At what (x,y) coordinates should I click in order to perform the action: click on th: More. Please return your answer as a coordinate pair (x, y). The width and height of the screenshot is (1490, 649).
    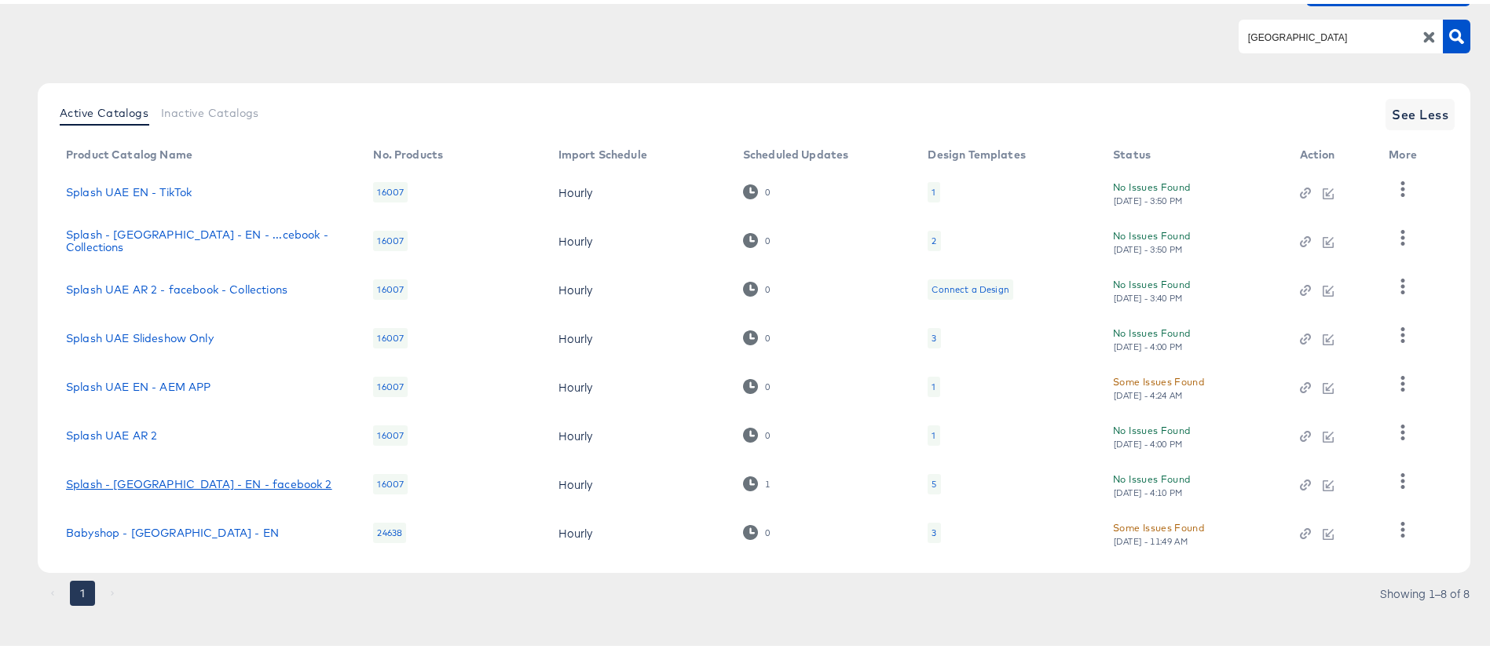
    Looking at the image, I should click on (1406, 152).